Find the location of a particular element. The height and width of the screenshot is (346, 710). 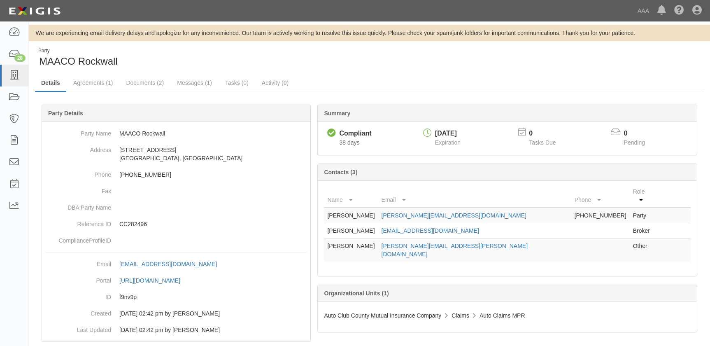

dt: DBA Party Name is located at coordinates (78, 205).